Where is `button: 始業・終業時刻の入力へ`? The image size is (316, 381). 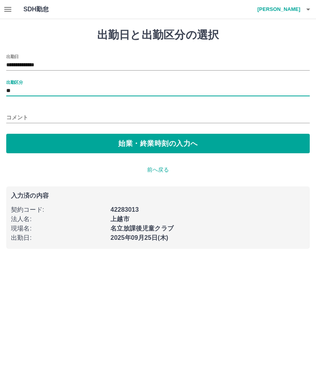
button: 始業・終業時刻の入力へ is located at coordinates (158, 143).